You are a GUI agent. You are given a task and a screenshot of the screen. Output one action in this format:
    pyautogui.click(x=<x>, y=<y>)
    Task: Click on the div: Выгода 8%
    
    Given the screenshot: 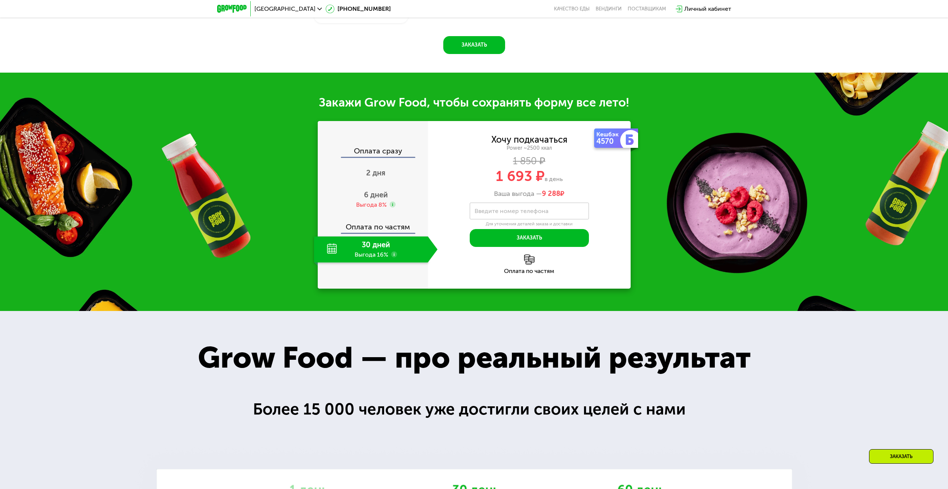 What is the action you would take?
    pyautogui.click(x=371, y=205)
    